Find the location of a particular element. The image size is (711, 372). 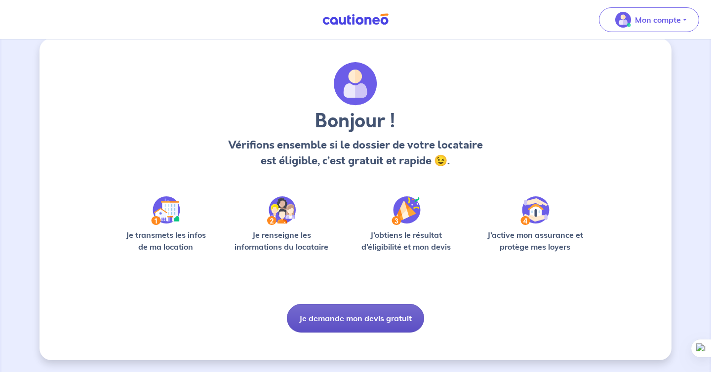

img: /static/90a569abe86eec82015bcaae536bd8e6/Step-1.svg is located at coordinates (165, 211).